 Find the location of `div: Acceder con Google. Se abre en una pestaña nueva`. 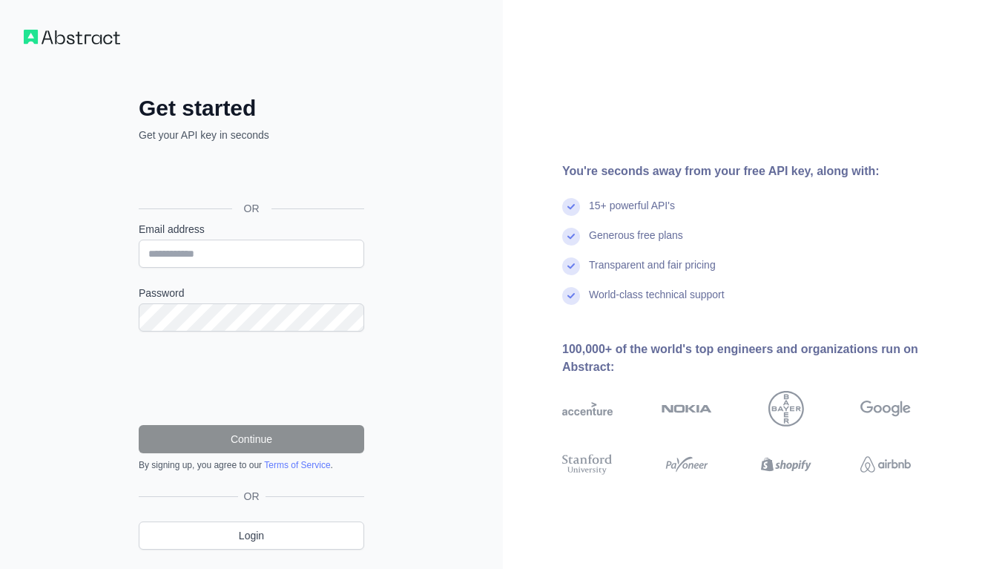

div: Acceder con Google. Se abre en una pestaña nueva is located at coordinates (250, 175).